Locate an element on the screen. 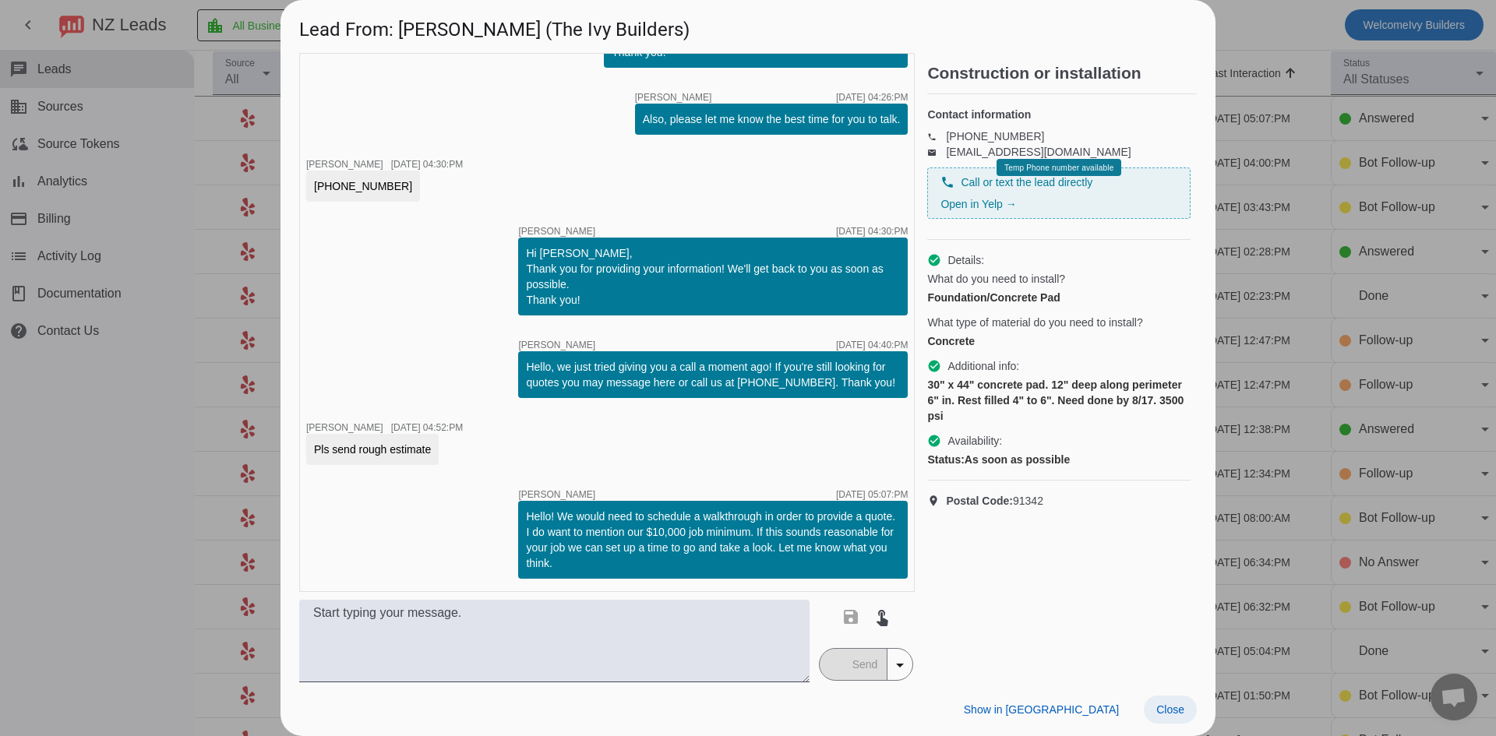 The height and width of the screenshot is (736, 1496). h4: Contact information is located at coordinates (1059, 115).